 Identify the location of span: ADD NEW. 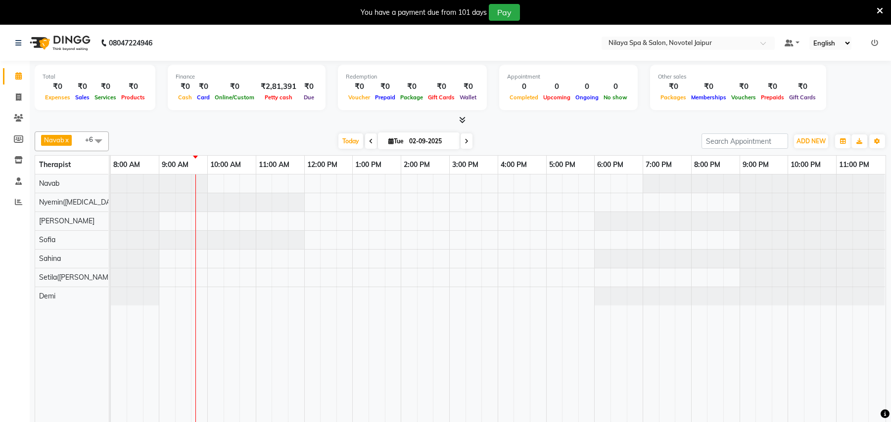
(810, 141).